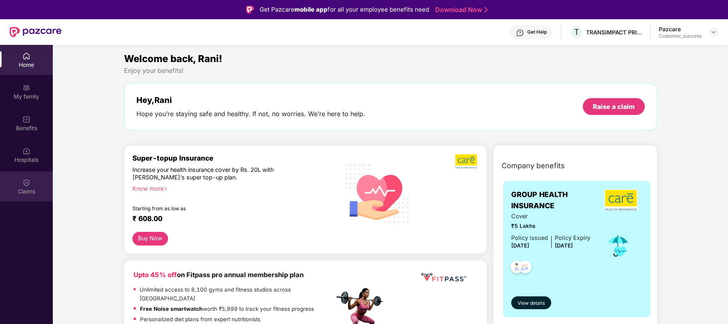  Describe the element at coordinates (576, 32) in the screenshot. I see `span: T` at that location.